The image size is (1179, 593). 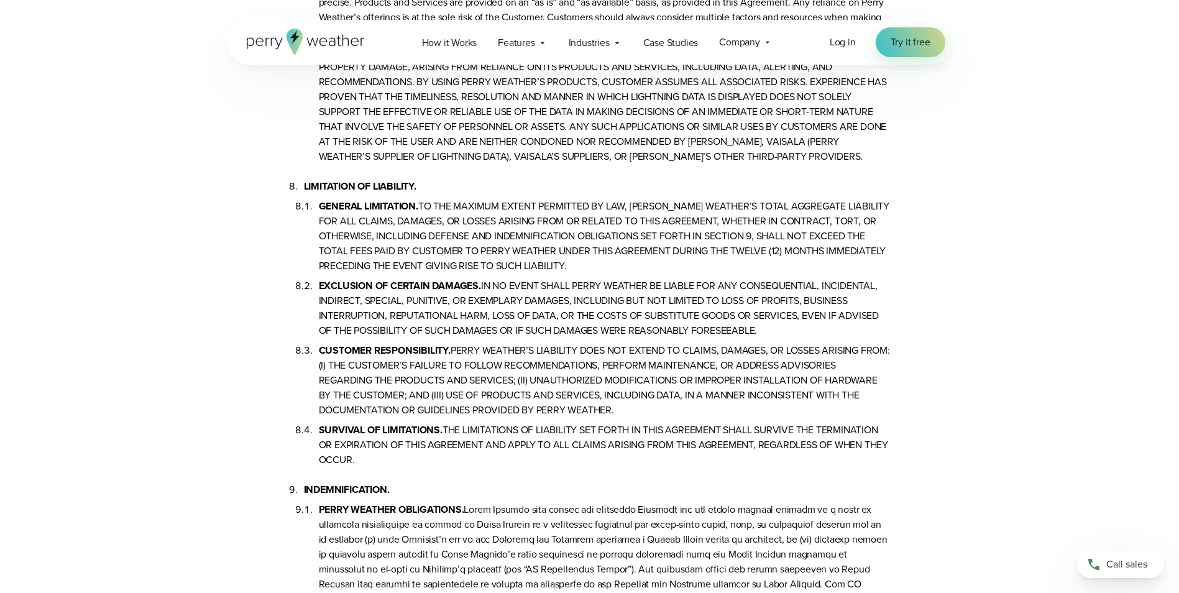 What do you see at coordinates (1126, 564) in the screenshot?
I see `span: Call sales` at bounding box center [1126, 564].